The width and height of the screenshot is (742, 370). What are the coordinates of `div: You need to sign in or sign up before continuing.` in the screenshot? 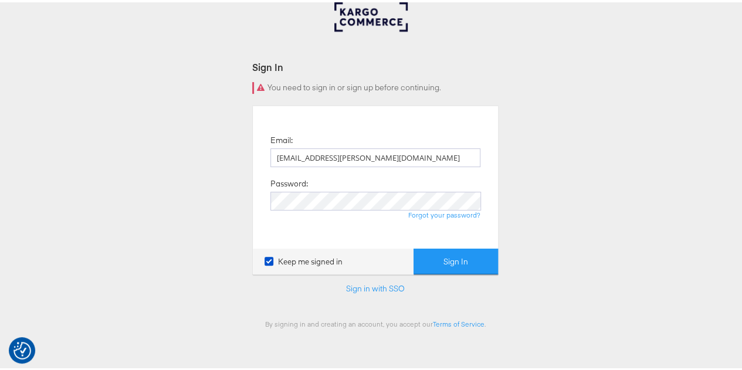 It's located at (376, 86).